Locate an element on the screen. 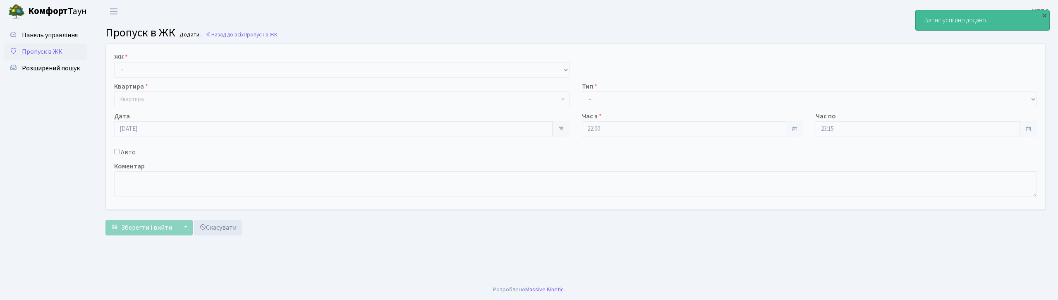 This screenshot has width=1058, height=300. div: Розроблено . is located at coordinates (529, 289).